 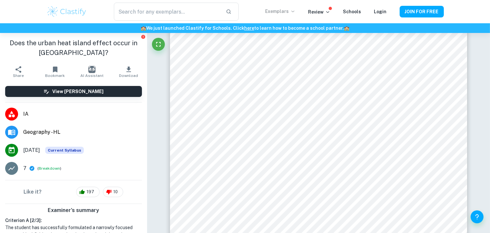 I want to click on span: IA, so click(x=83, y=114).